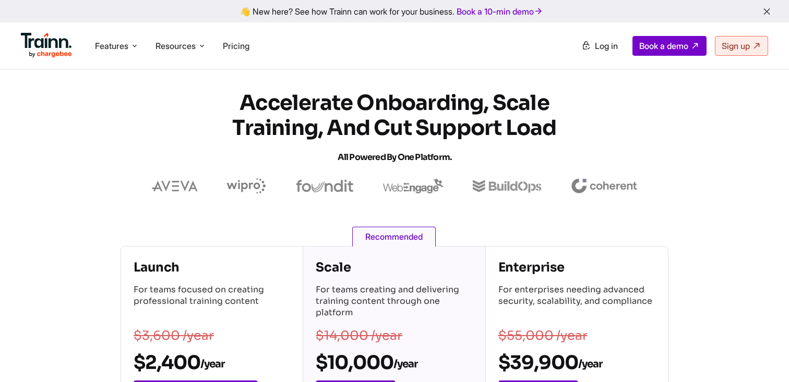 This screenshot has width=789, height=382. What do you see at coordinates (413, 186) in the screenshot?
I see `img: webengage logo` at bounding box center [413, 186].